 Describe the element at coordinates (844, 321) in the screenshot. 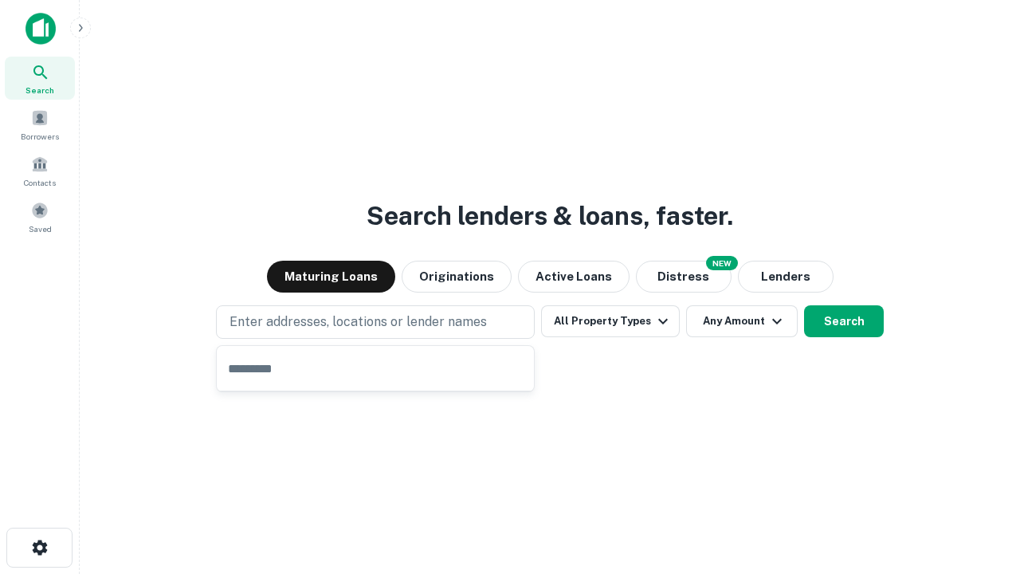

I see `button: Search` at that location.